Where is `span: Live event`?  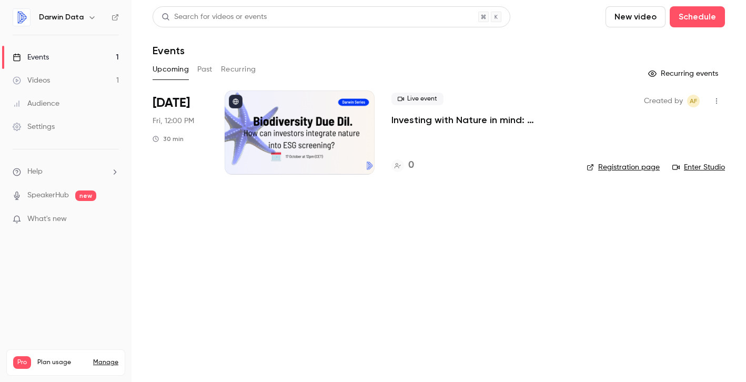
span: Live event is located at coordinates (417, 99).